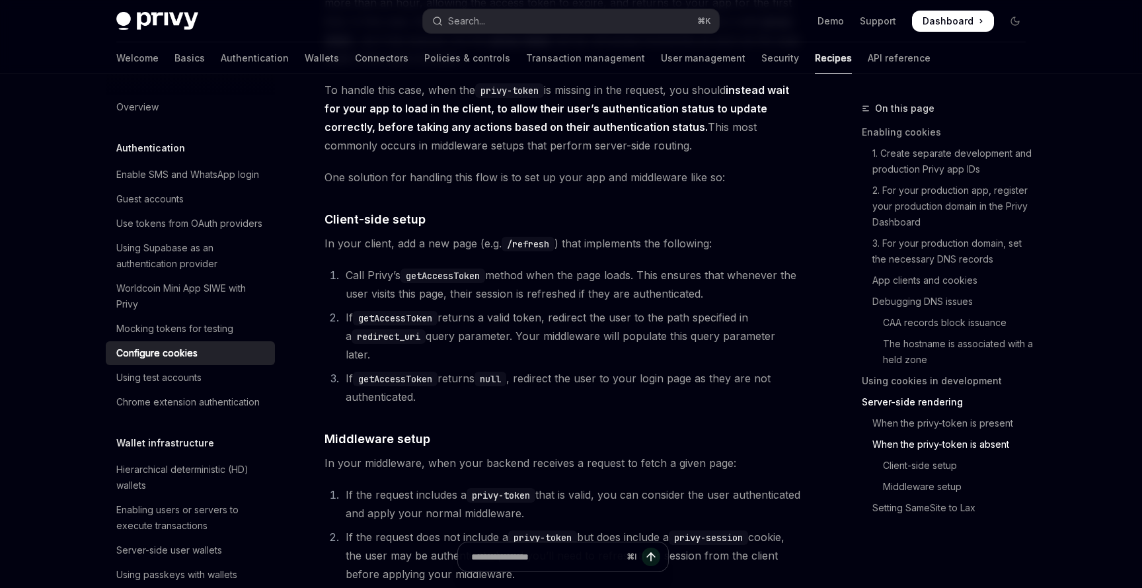 This screenshot has width=1142, height=588. What do you see at coordinates (949, 206) in the screenshot?
I see `a: 2. For your production app, register your production domain in the Privy Dashboard` at bounding box center [949, 206].